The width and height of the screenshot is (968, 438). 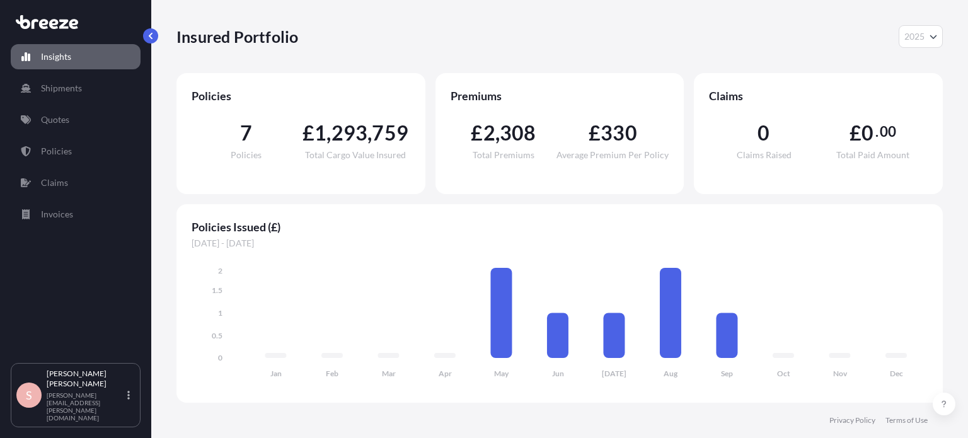 What do you see at coordinates (246, 133) in the screenshot?
I see `span: 7` at bounding box center [246, 133].